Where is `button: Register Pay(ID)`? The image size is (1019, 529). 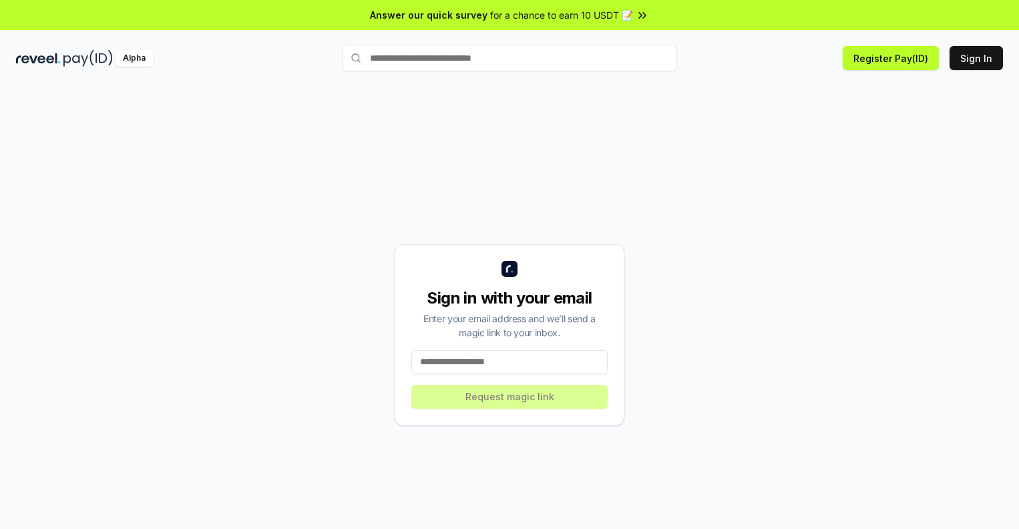
button: Register Pay(ID) is located at coordinates (890, 58).